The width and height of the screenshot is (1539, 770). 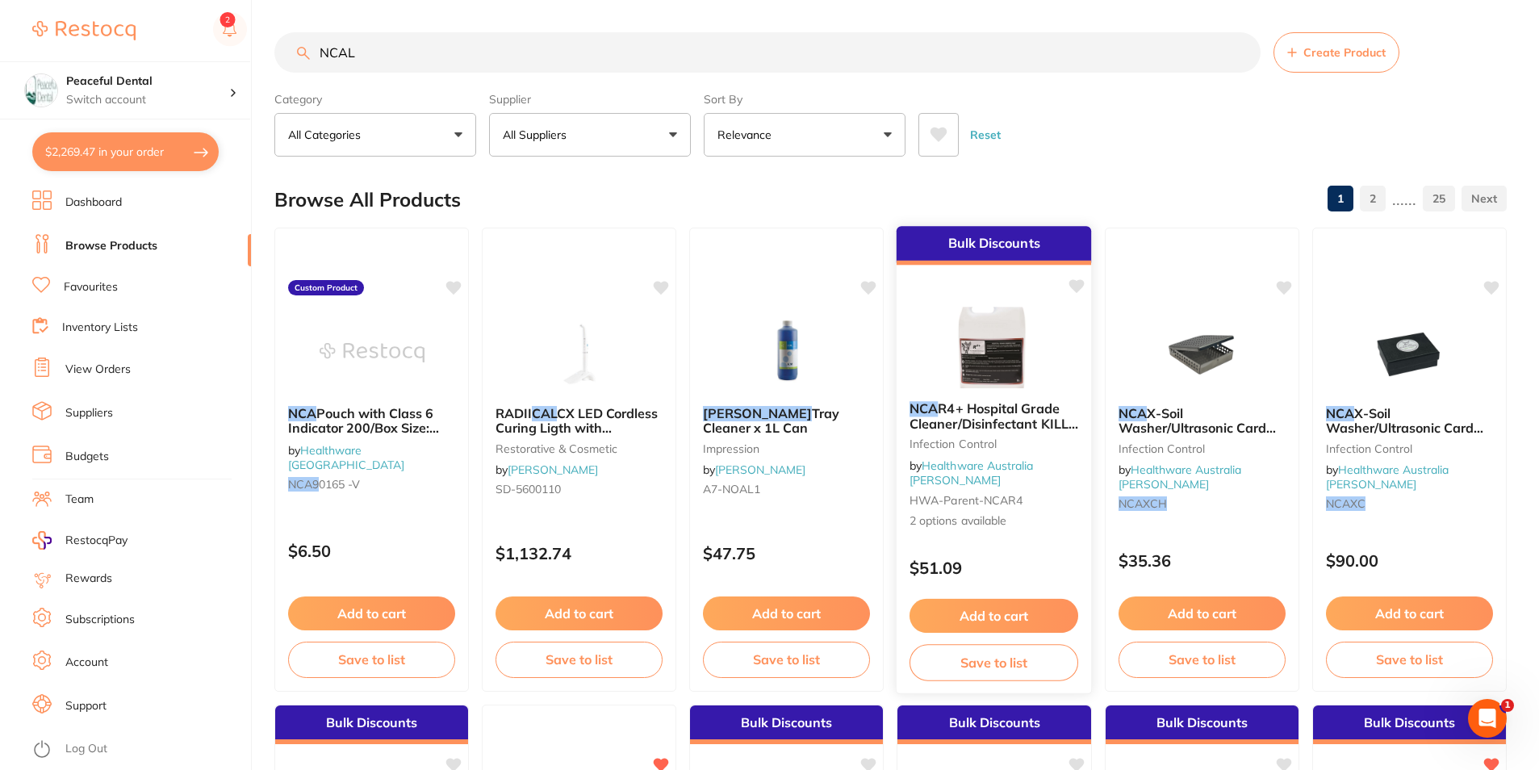 I want to click on button: All Suppliers, so click(x=590, y=135).